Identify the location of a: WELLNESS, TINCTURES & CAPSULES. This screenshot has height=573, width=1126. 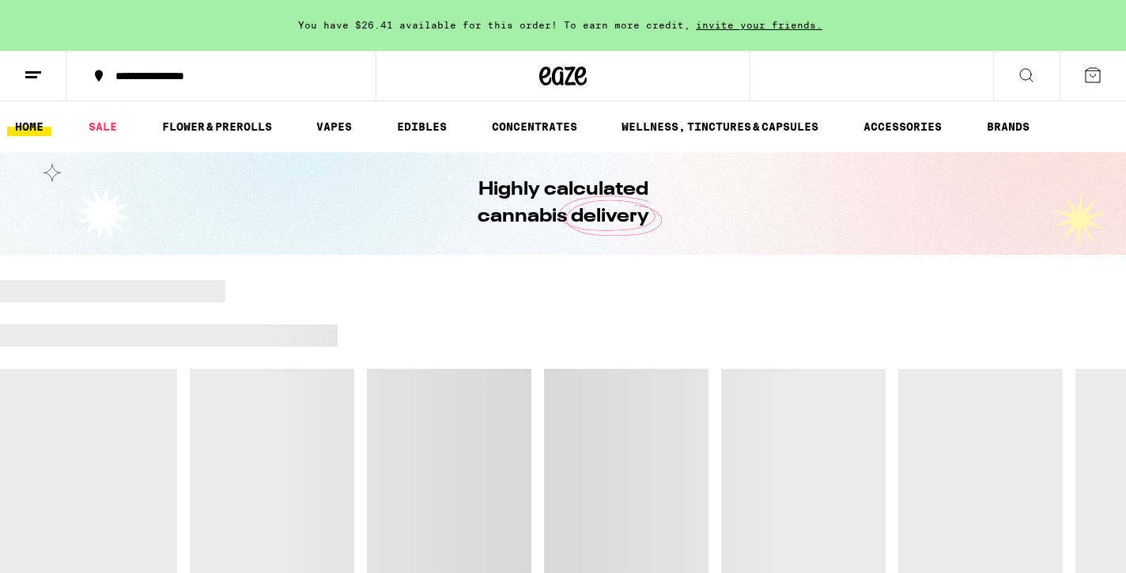
(720, 127).